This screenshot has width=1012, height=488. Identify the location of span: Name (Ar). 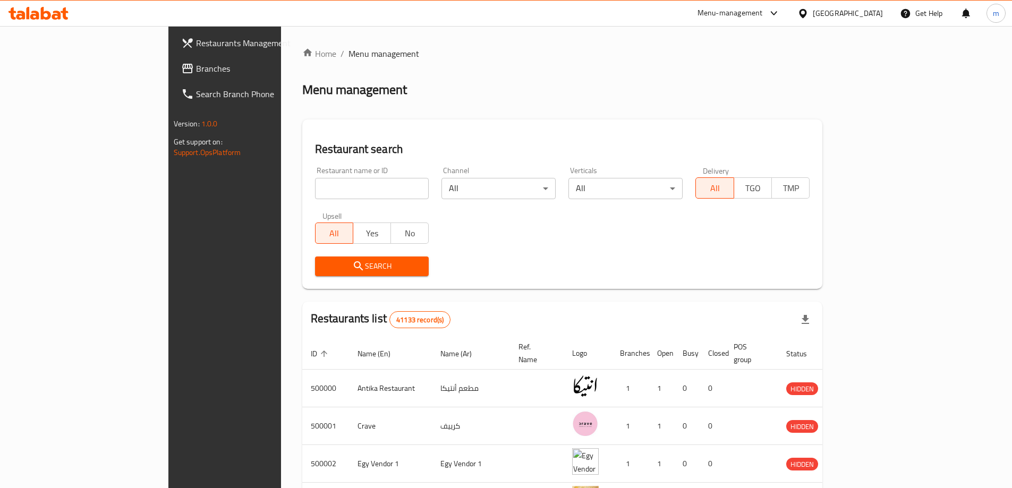
(463, 354).